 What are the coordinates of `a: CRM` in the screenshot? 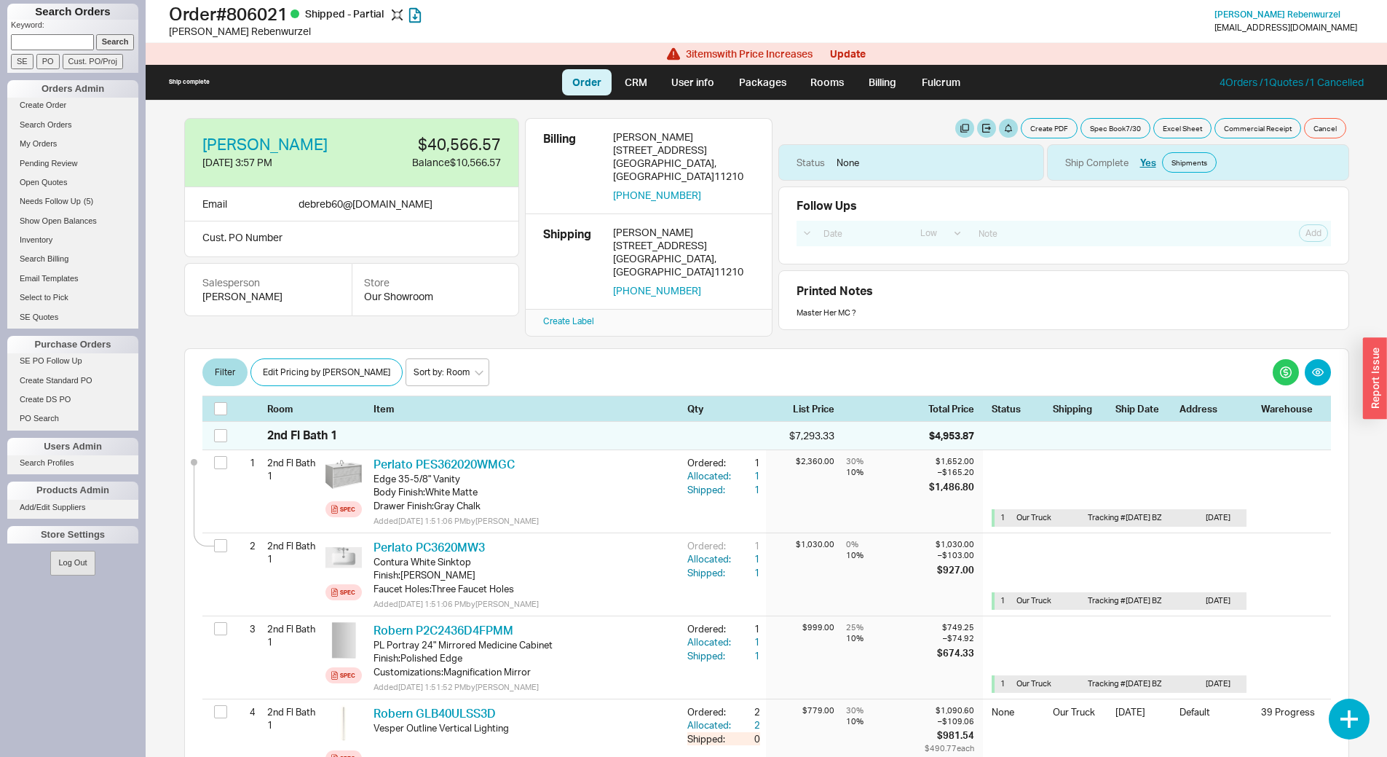 It's located at (636, 82).